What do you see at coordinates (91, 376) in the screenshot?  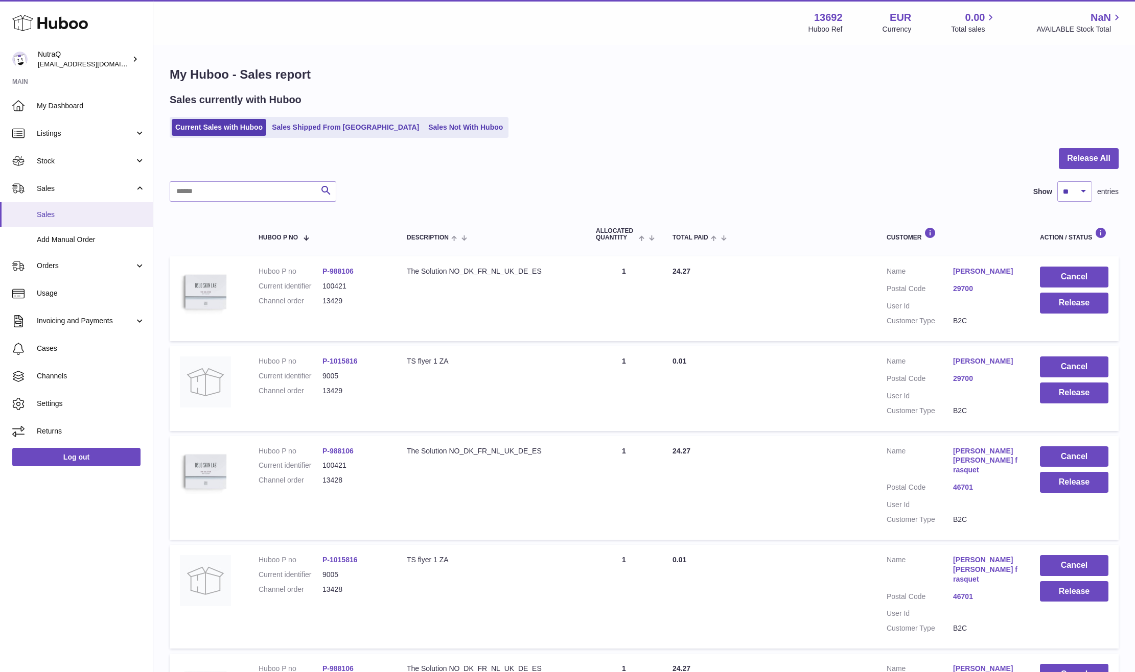 I see `span: Channels` at bounding box center [91, 376].